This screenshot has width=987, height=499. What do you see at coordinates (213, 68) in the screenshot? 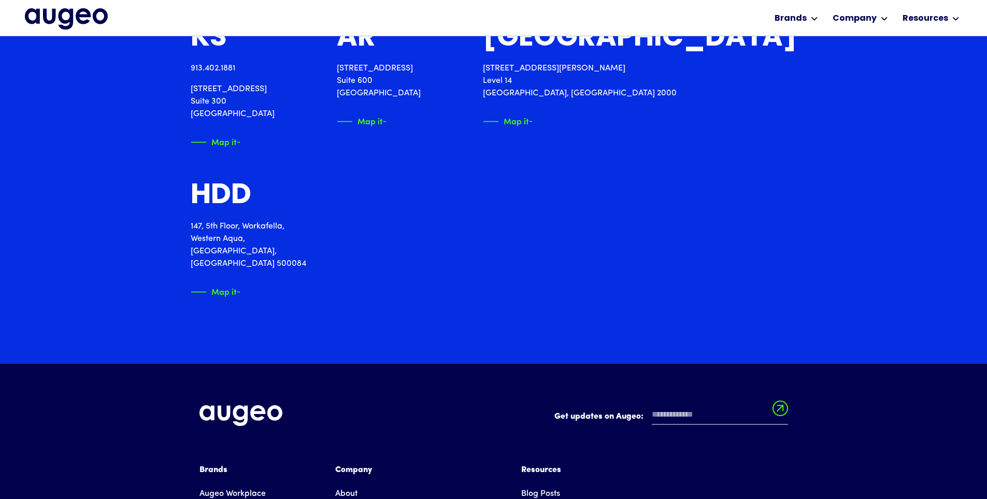
I see `a: 913.402.1881` at bounding box center [213, 68].